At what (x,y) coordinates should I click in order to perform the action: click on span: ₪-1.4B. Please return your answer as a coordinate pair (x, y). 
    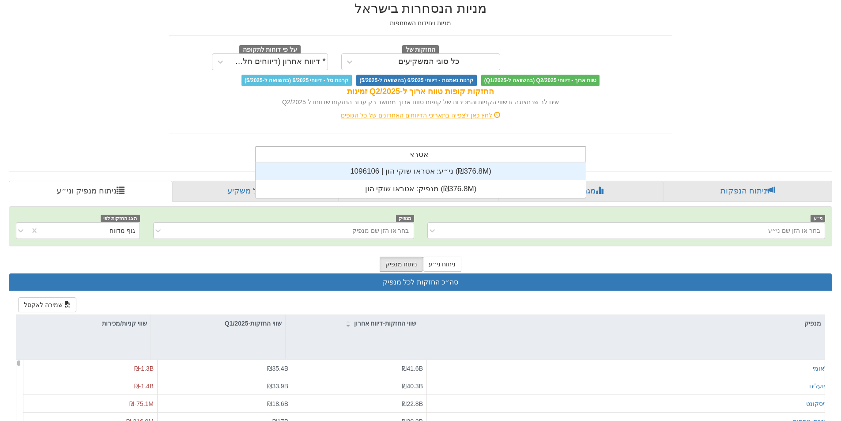
    Looking at the image, I should click on (144, 386).